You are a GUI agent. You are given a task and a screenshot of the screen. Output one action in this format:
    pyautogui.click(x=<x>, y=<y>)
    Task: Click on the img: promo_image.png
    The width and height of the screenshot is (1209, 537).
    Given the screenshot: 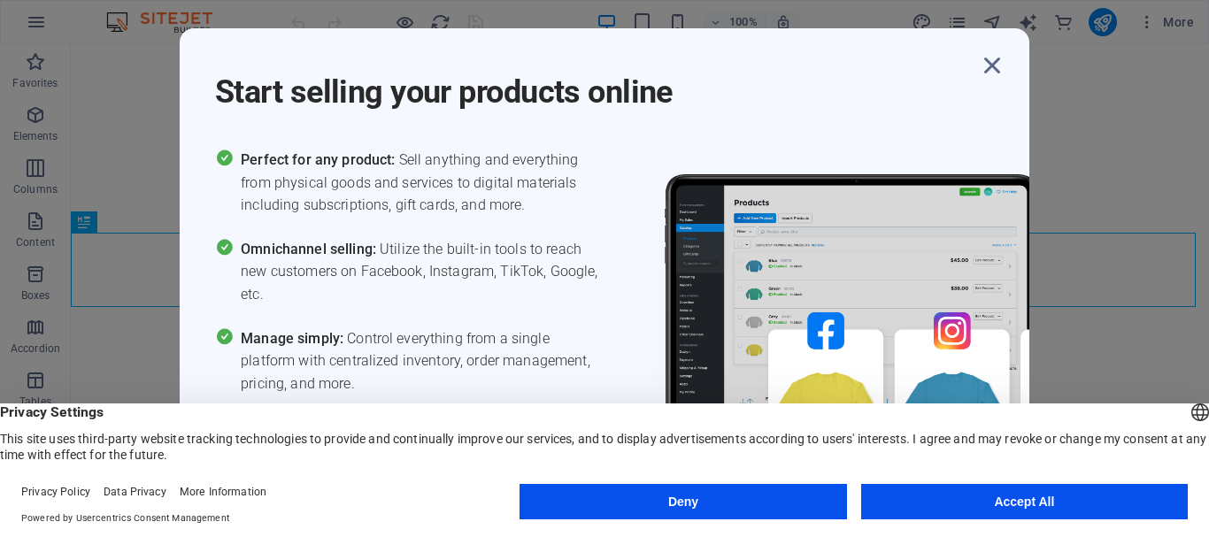 What is the action you would take?
    pyautogui.click(x=901, y=342)
    